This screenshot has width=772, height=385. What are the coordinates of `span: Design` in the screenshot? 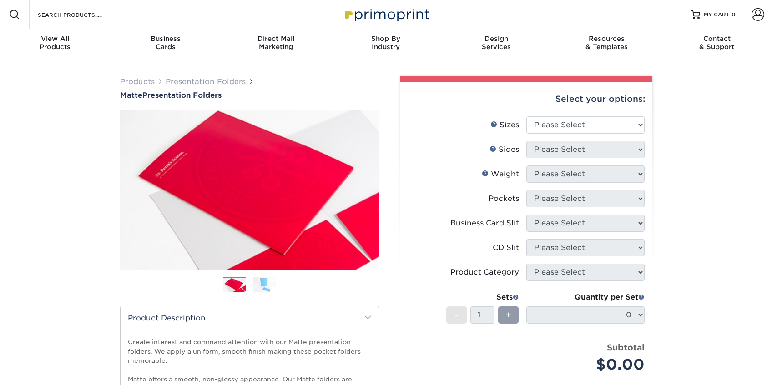 It's located at (496, 39).